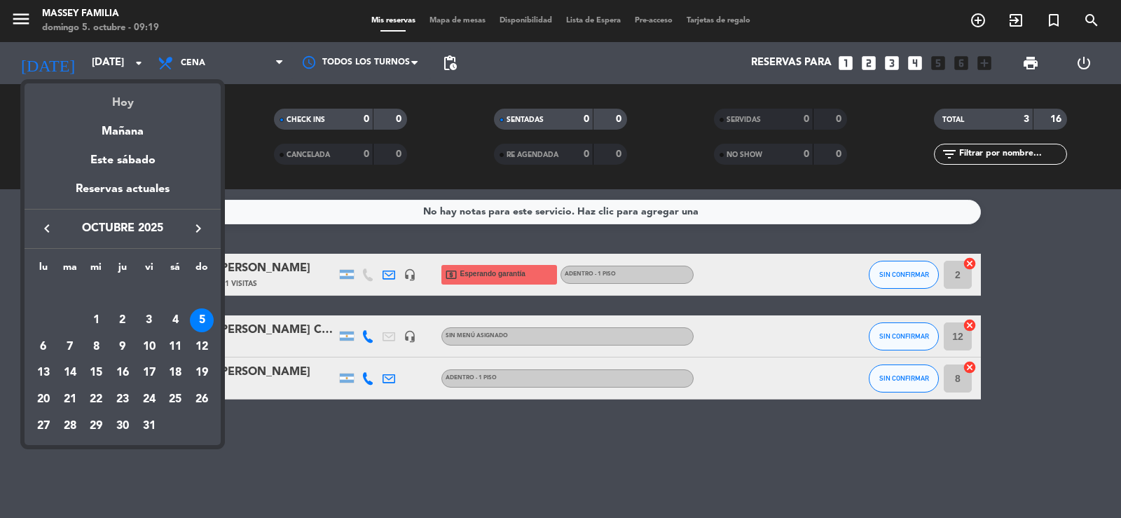 This screenshot has height=518, width=1121. Describe the element at coordinates (96, 399) in the screenshot. I see `div: 22` at that location.